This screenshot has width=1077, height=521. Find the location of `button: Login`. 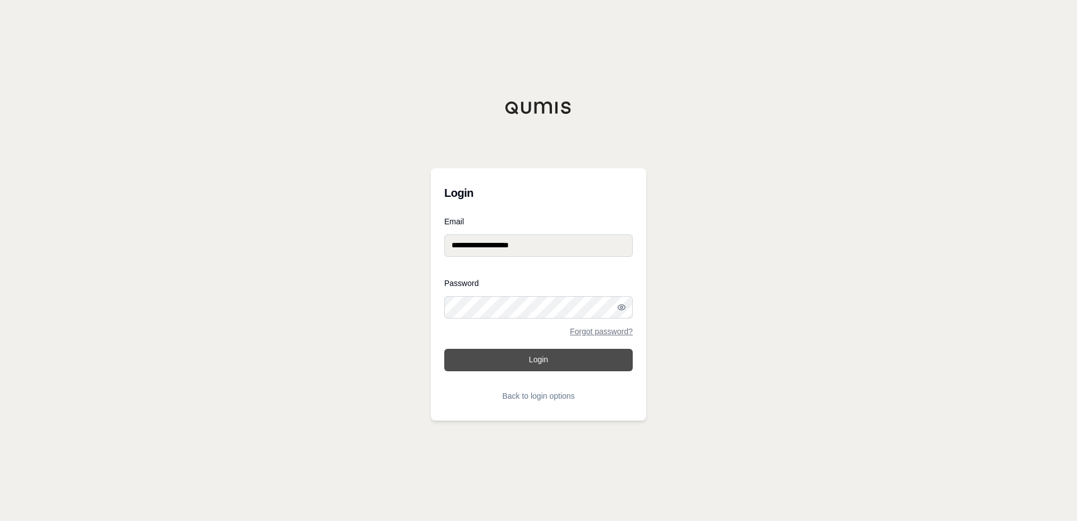

button: Login is located at coordinates (538, 360).